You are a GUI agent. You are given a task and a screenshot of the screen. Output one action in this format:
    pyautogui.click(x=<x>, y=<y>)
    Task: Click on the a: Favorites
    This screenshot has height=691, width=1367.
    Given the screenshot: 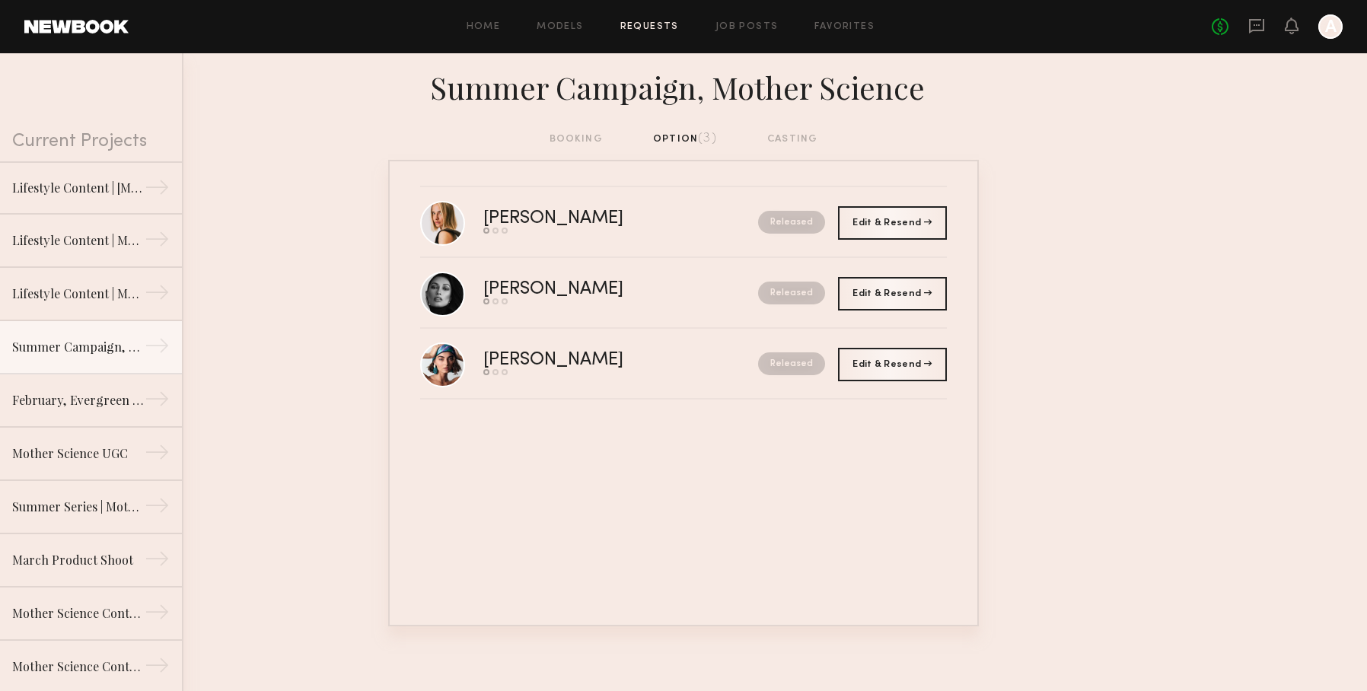 What is the action you would take?
    pyautogui.click(x=844, y=27)
    